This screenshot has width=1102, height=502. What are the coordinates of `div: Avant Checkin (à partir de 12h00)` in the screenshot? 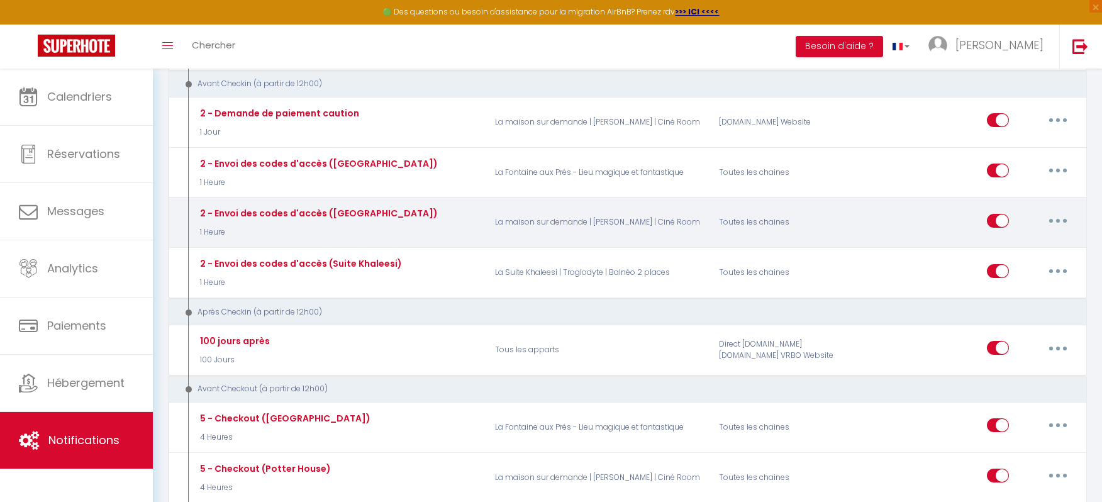 It's located at (619, 84).